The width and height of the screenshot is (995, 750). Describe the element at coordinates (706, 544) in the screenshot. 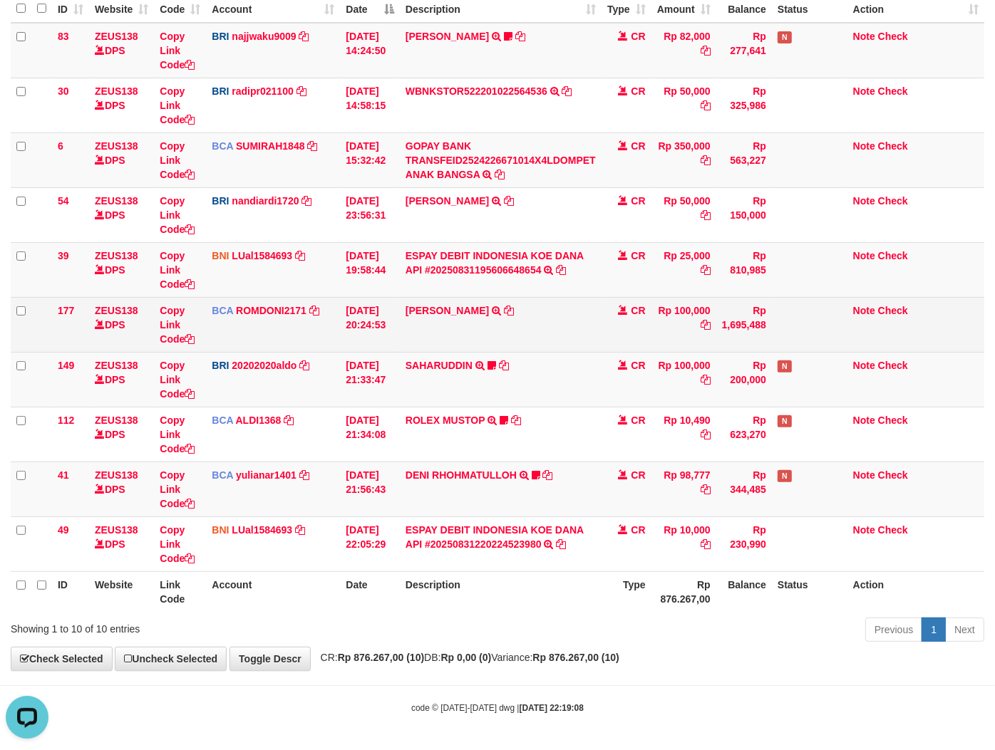

I see `a: Copy Rp 10,000 to clipboard` at that location.